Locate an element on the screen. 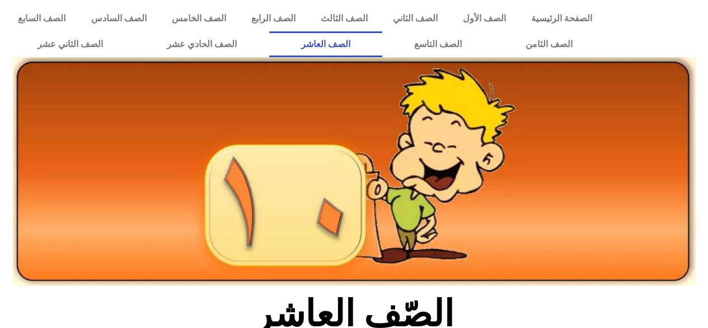  a: الصف الخامس is located at coordinates (199, 18).